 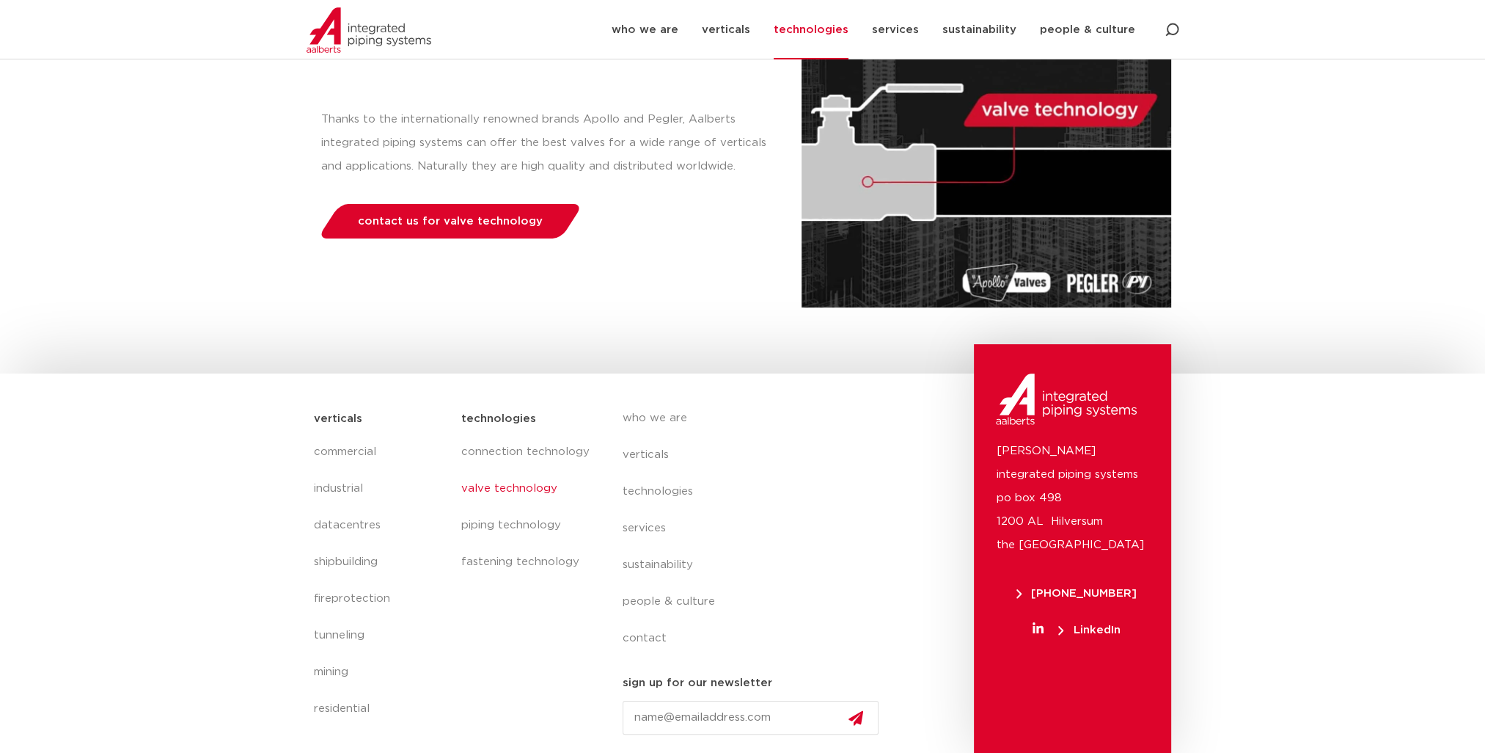 I want to click on a: mining, so click(x=380, y=672).